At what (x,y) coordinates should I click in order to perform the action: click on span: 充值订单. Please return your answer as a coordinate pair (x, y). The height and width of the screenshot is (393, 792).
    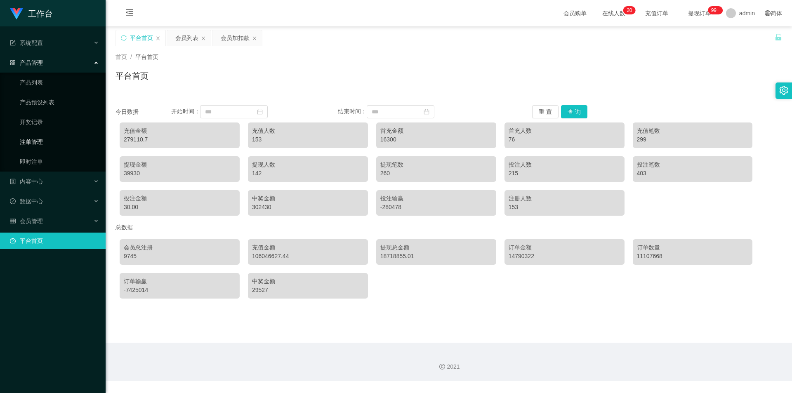
    Looking at the image, I should click on (657, 13).